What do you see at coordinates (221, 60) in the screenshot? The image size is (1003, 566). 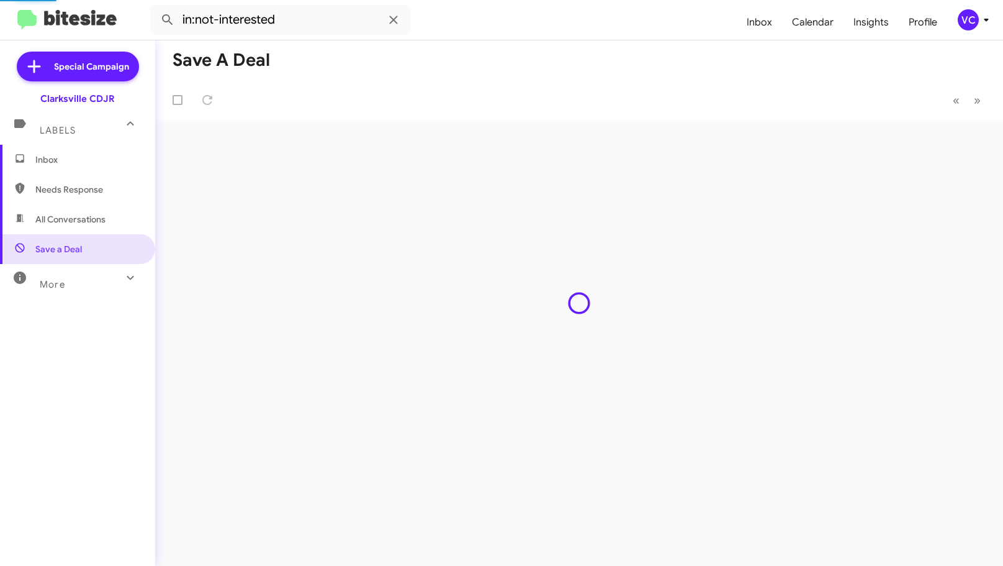 I see `h1: Save a Deal` at bounding box center [221, 60].